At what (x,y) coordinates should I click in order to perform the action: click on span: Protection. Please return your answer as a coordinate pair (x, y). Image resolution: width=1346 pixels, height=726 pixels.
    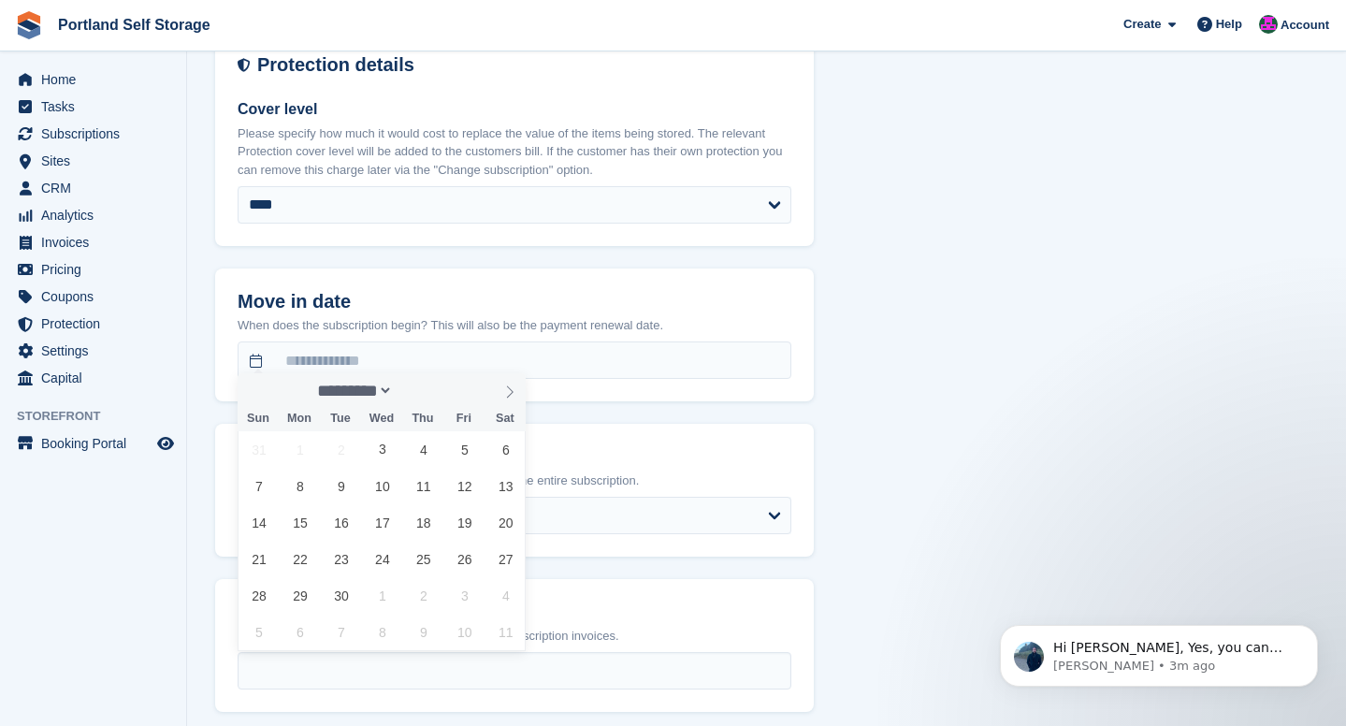
    Looking at the image, I should click on (97, 324).